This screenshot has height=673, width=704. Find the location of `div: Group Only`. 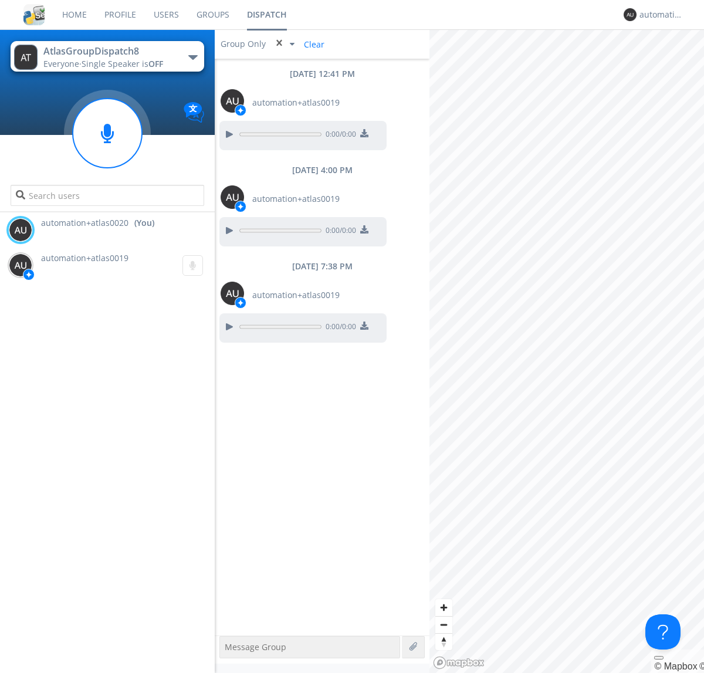

div: Group Only is located at coordinates (244, 44).